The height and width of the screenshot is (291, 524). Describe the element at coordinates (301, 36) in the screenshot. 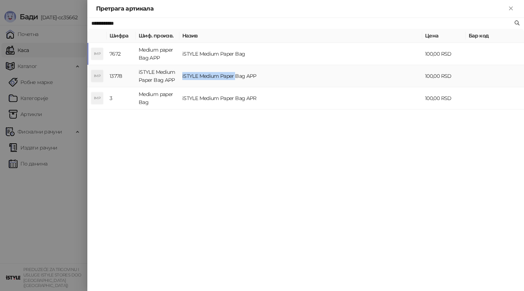

I see `th: Назив` at that location.